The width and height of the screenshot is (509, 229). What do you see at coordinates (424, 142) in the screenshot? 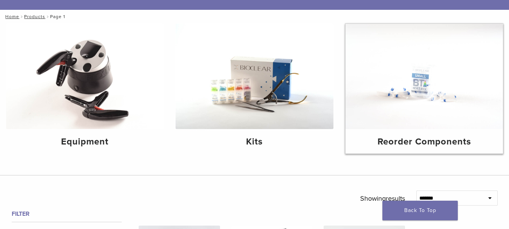
I see `h4: Reorder Components` at bounding box center [424, 142].